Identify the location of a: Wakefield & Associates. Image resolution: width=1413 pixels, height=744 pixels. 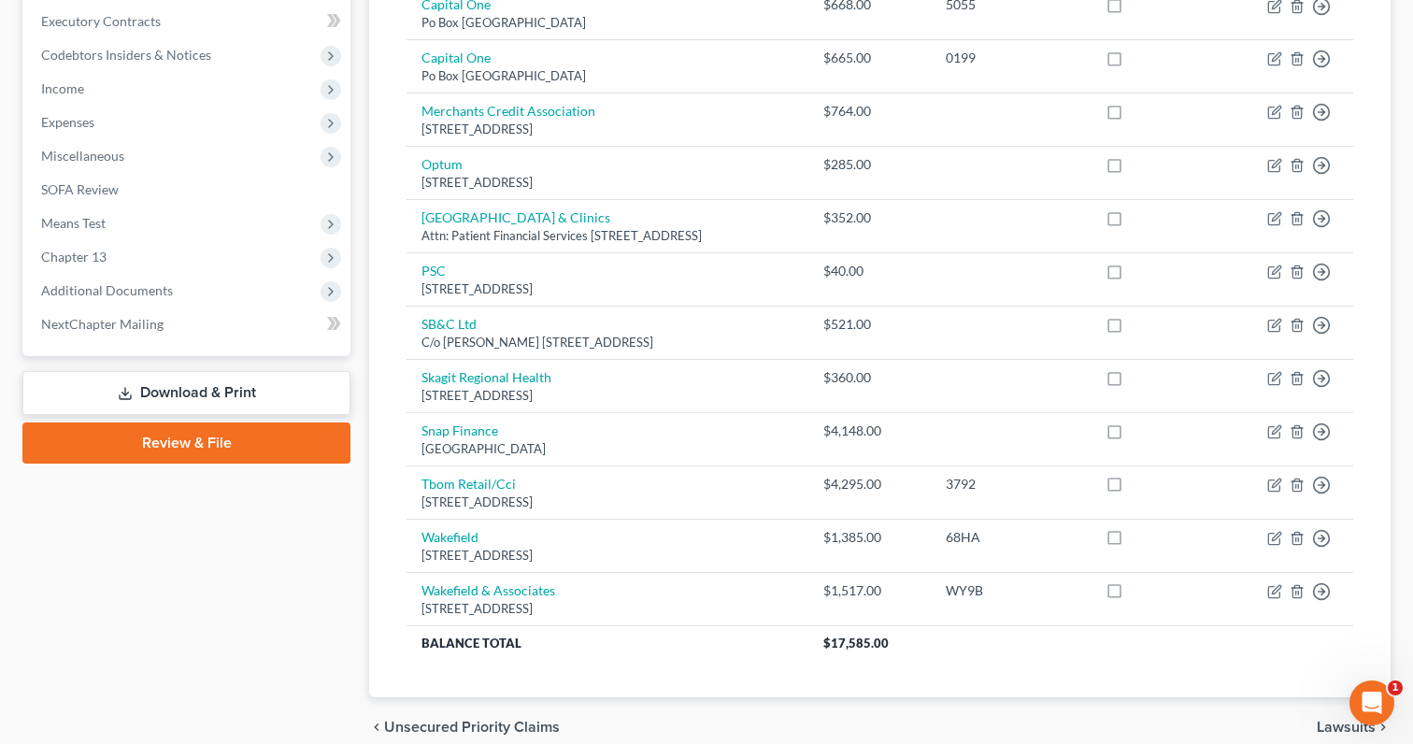
(488, 590).